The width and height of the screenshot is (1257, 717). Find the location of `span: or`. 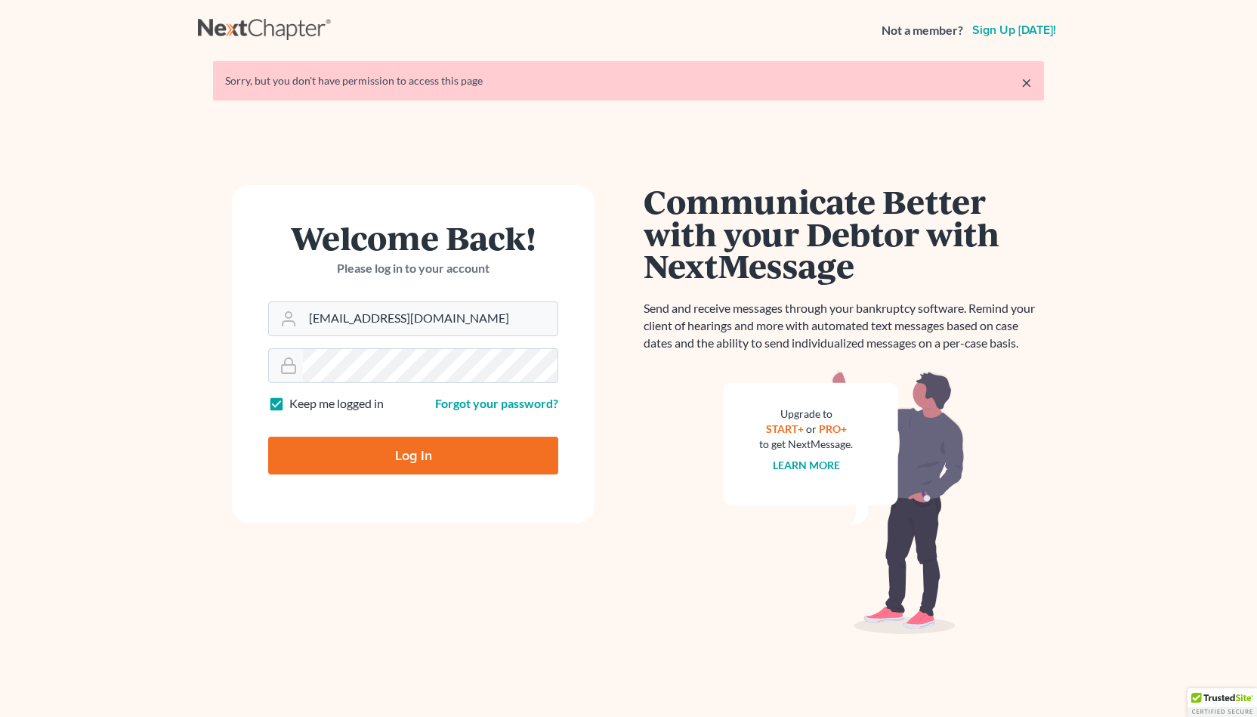

span: or is located at coordinates (811, 428).